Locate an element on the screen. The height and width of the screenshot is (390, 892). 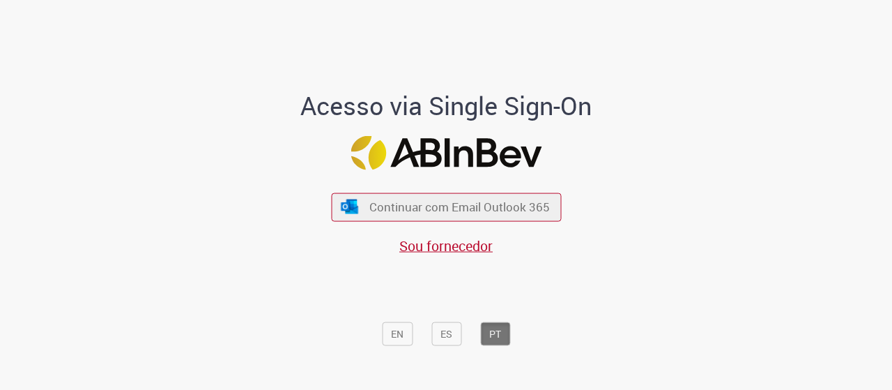
span: Continuar com Email Outlook 365 is located at coordinates (459, 206).